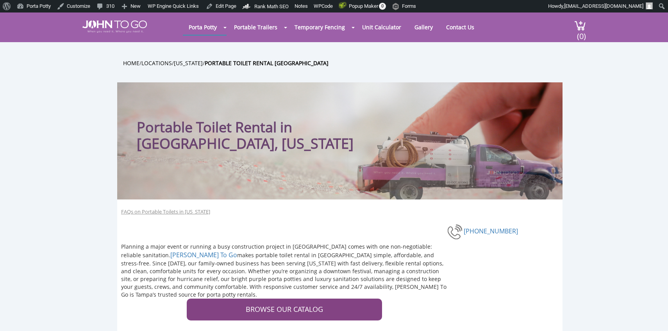 The image size is (668, 331). What do you see at coordinates (131, 63) in the screenshot?
I see `a: Home` at bounding box center [131, 63].